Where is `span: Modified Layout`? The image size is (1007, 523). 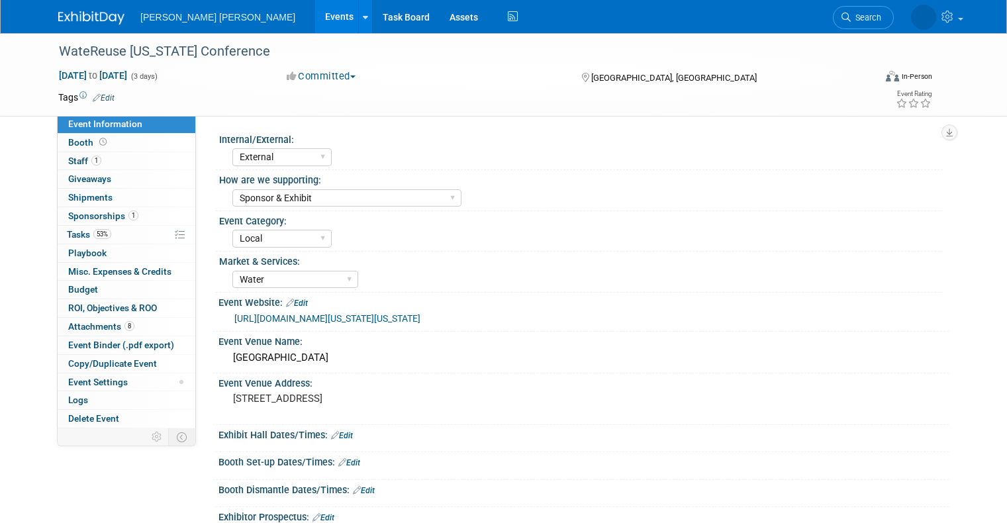 span: Modified Layout is located at coordinates (181, 382).